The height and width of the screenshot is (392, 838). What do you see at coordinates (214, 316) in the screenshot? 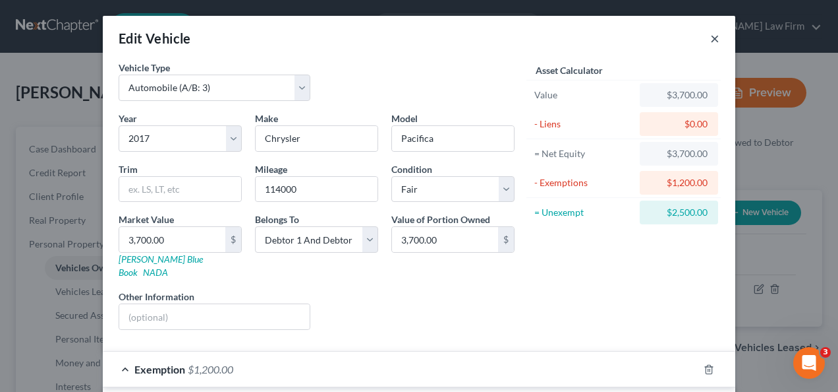
I see `input: (optional)` at bounding box center [214, 316].